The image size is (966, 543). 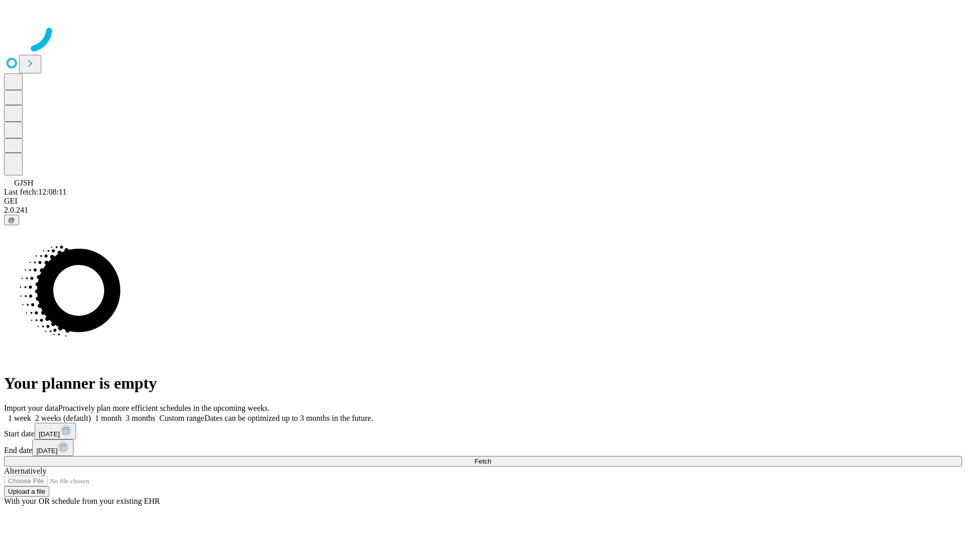 What do you see at coordinates (24, 183) in the screenshot?
I see `span: GJSH` at bounding box center [24, 183].